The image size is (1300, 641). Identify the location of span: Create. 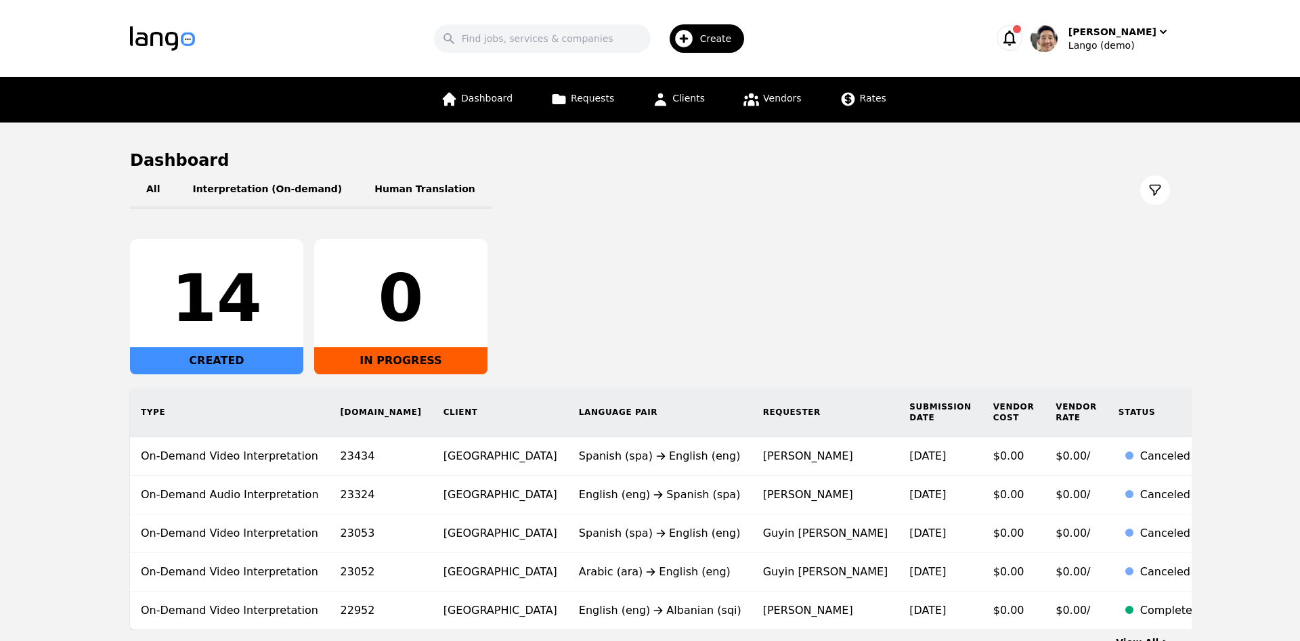
(720, 39).